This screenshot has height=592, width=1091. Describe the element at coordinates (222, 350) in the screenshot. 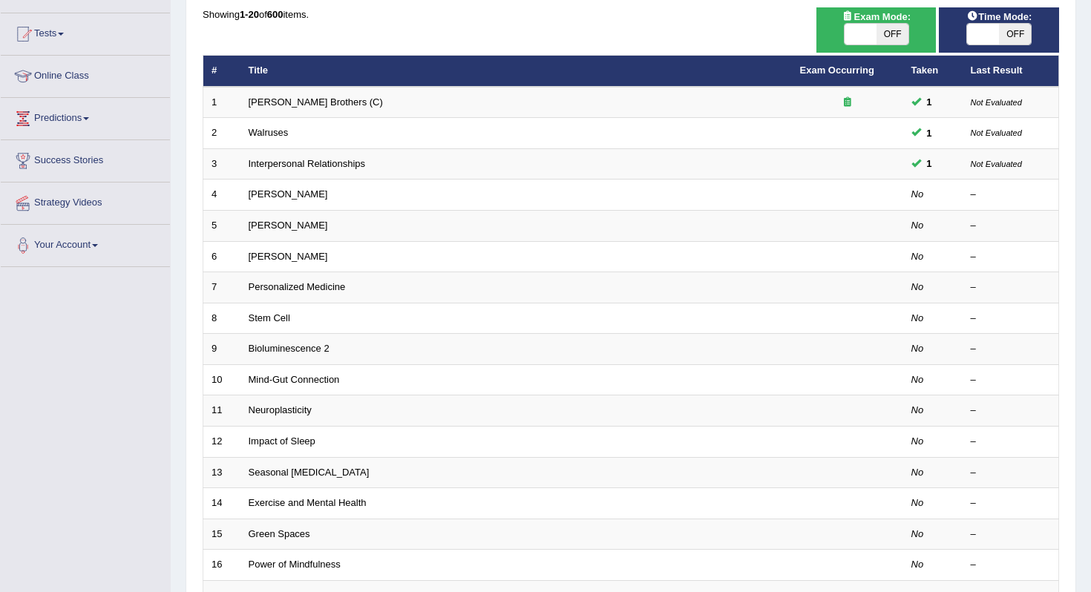

I see `td: 9` at that location.